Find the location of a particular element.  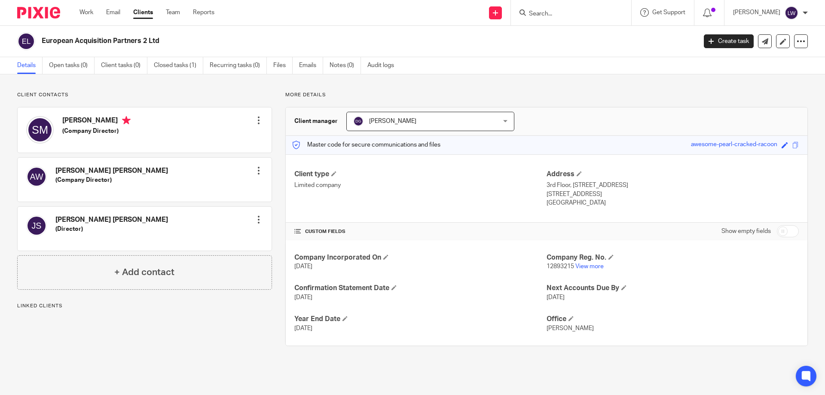

a: Work is located at coordinates (86, 12).